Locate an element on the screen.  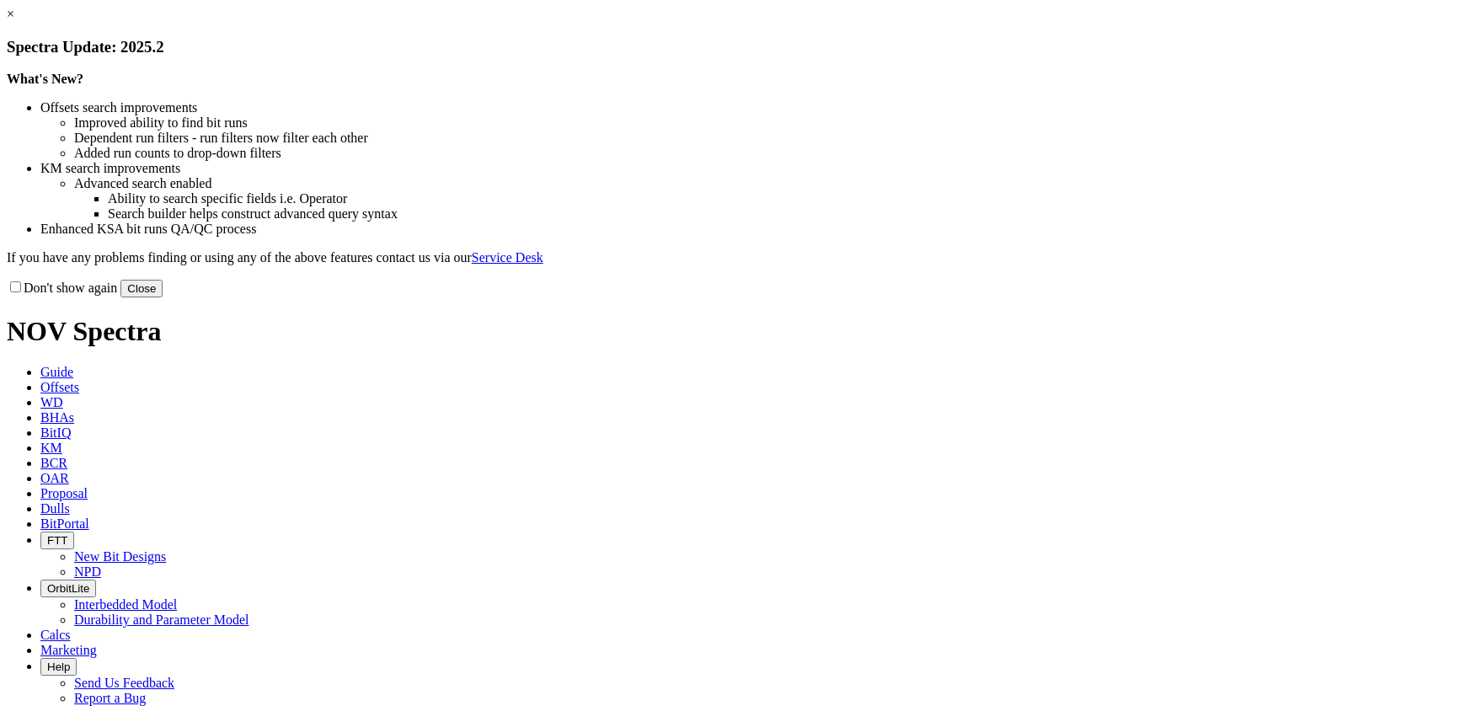
li: KM search improvements is located at coordinates (749, 168).